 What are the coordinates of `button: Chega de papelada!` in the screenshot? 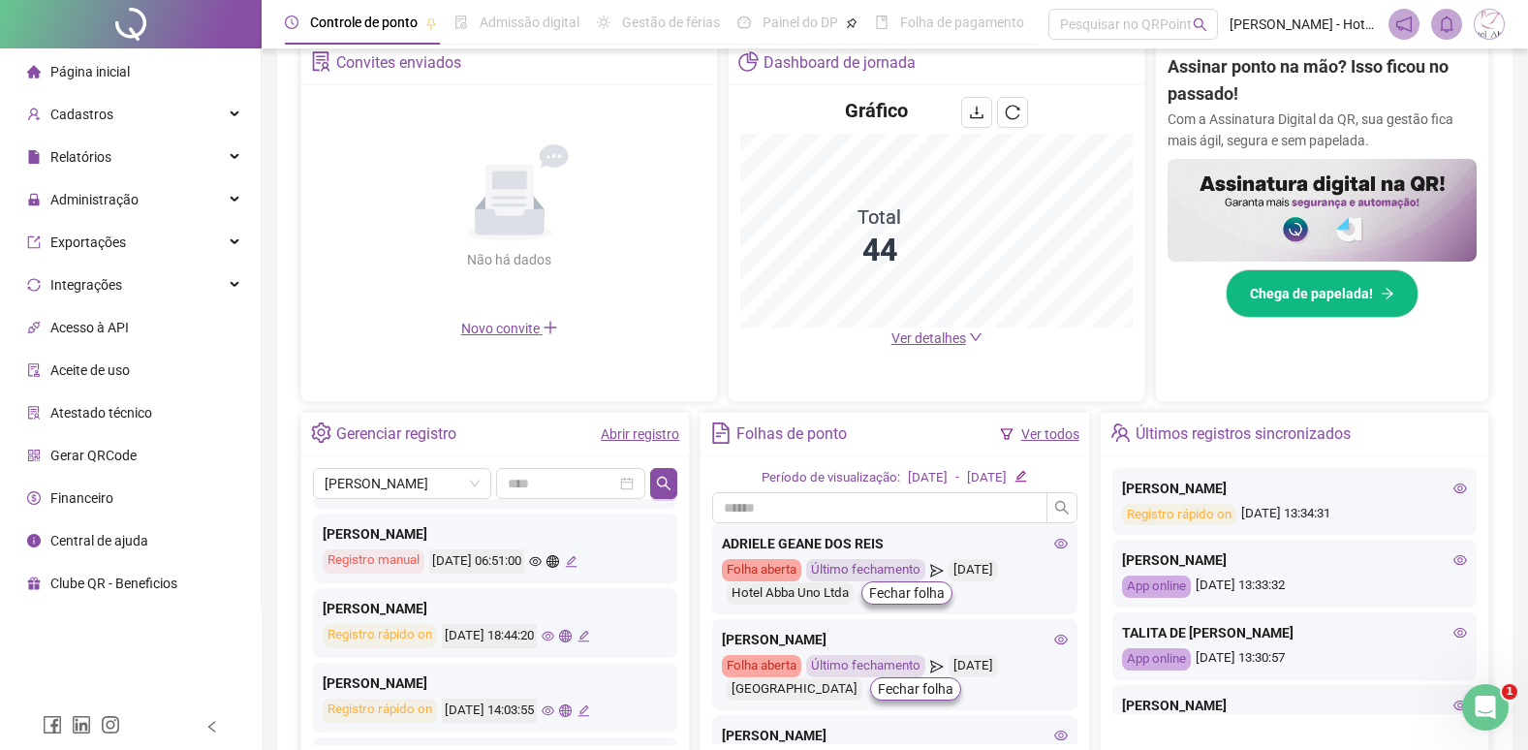 It's located at (1321, 294).